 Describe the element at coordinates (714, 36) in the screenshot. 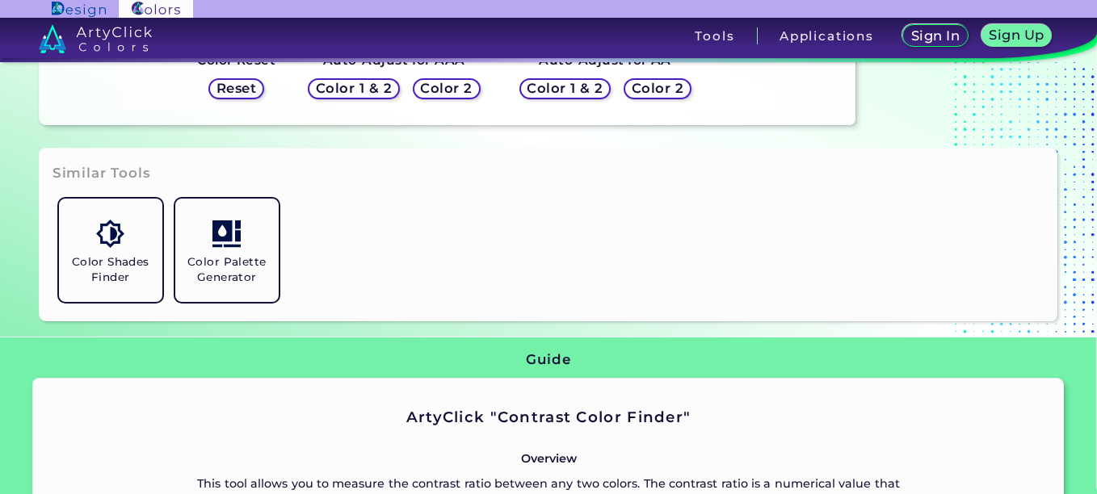

I see `h3: Tools` at that location.